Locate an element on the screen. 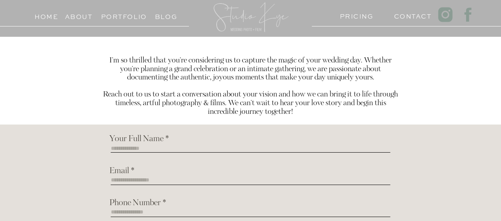 Image resolution: width=501 pixels, height=221 pixels. h2: Email * is located at coordinates (162, 172).